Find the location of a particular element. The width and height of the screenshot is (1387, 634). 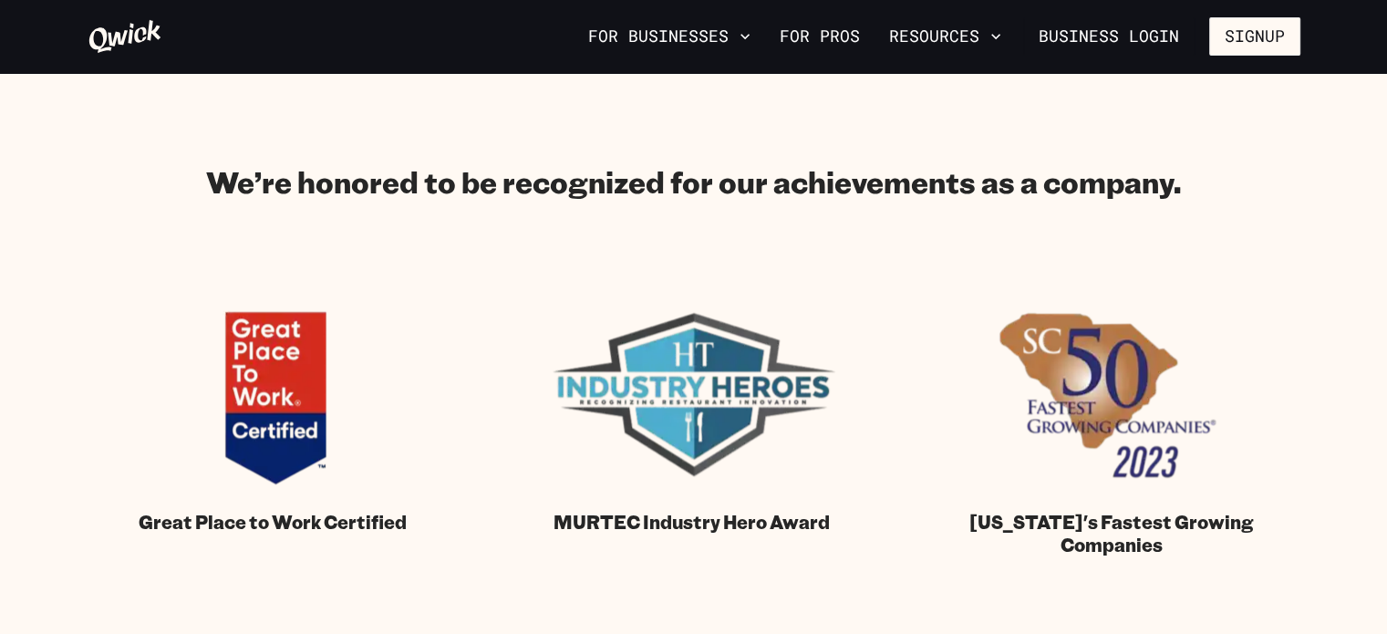

img: The MURTEC Industry Hero Award recognizes Gigpro's commitment to making a difference in the hospi... is located at coordinates (693, 393).